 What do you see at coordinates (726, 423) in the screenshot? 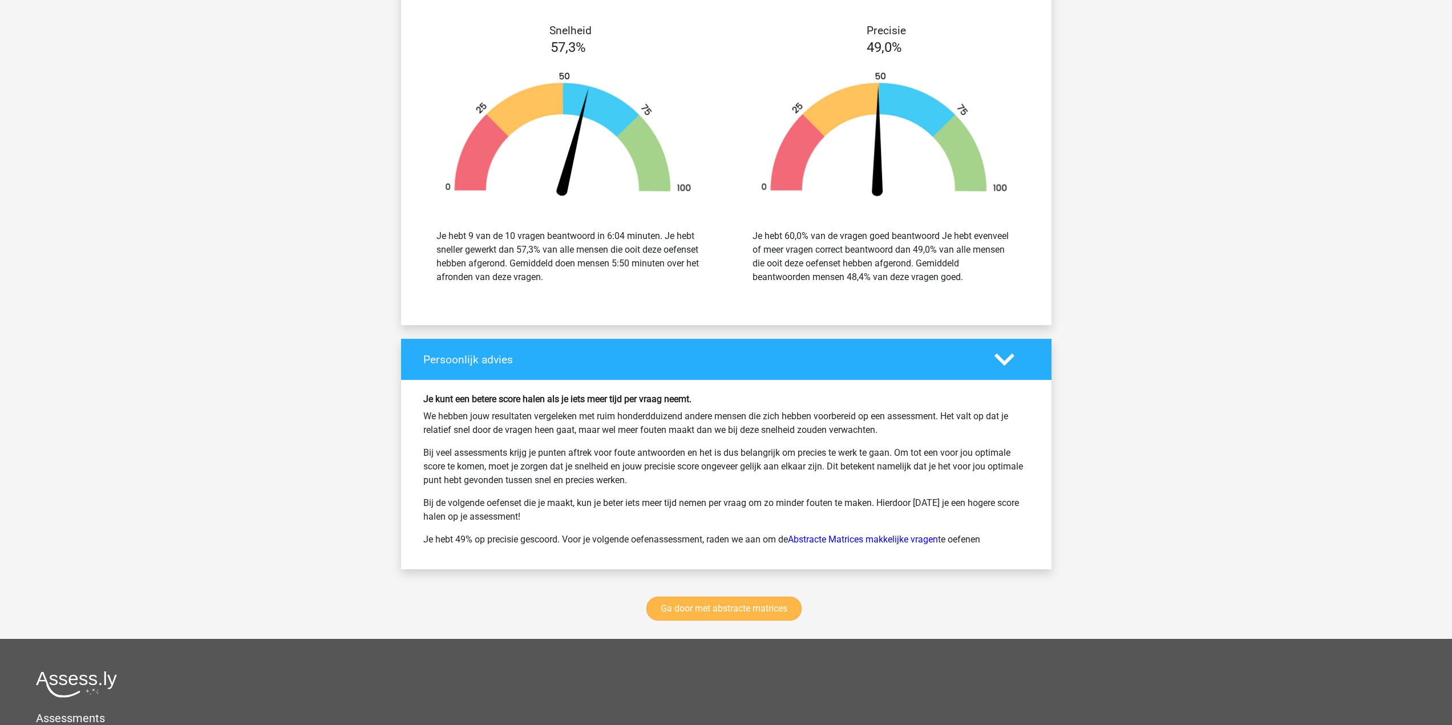
I see `p: We hebben jouw resultaten vergeleken met ruim honderdduizend andere mensen die zich hebben voorbe...` at bounding box center [726, 423].